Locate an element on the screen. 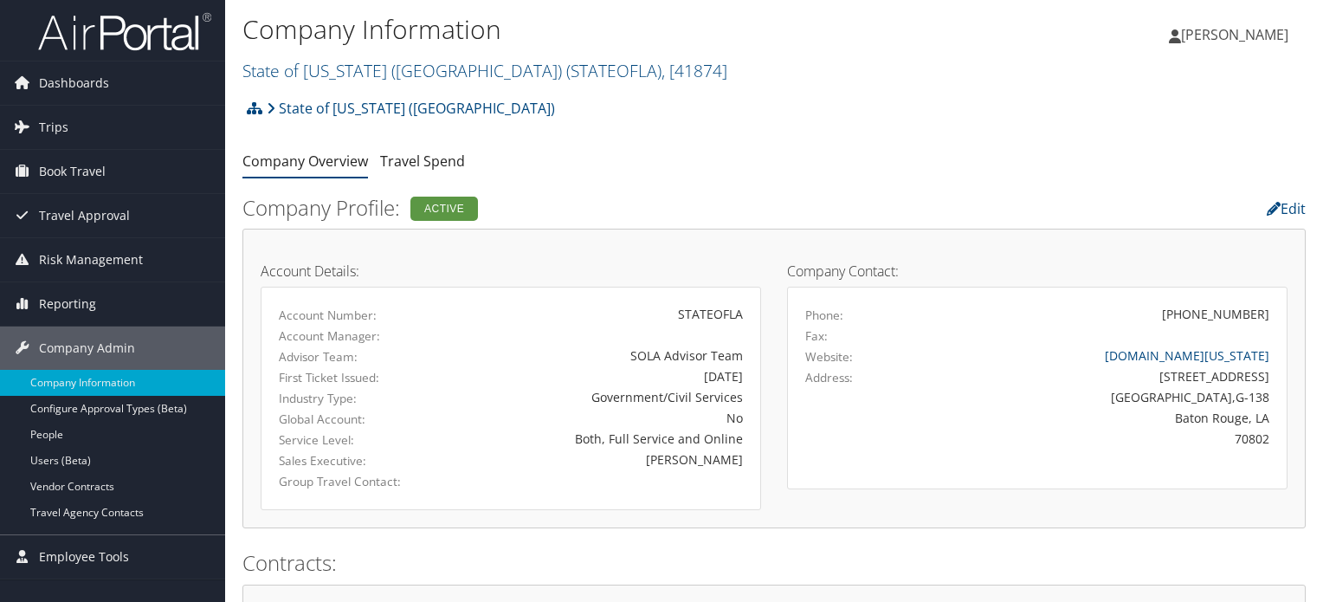  span: Travel Approval is located at coordinates (84, 216).